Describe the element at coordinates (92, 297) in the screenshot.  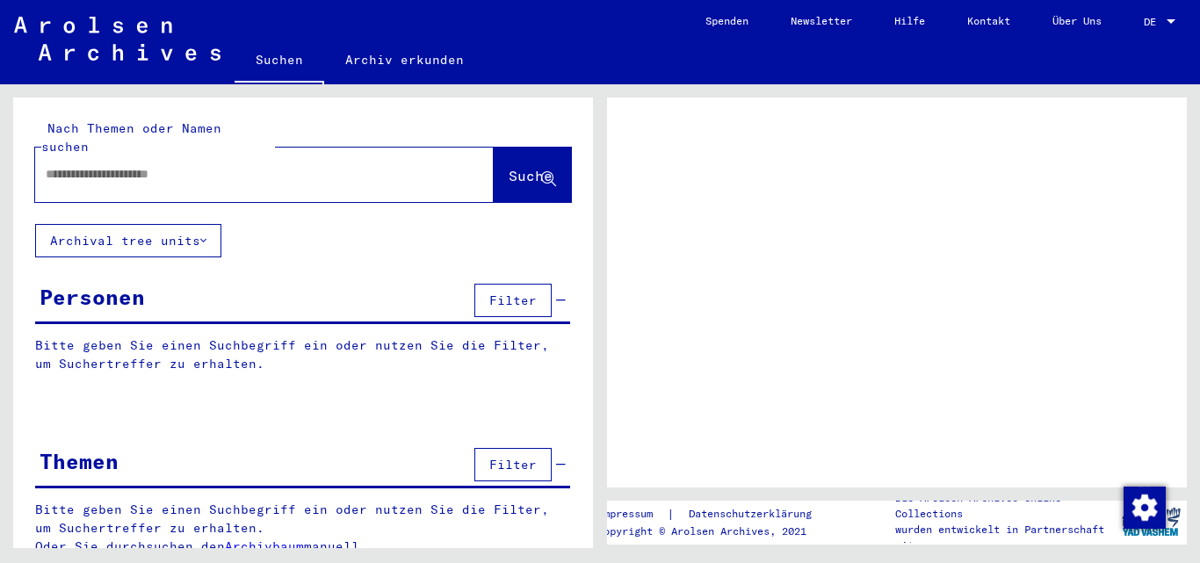
I see `div: Personen` at that location.